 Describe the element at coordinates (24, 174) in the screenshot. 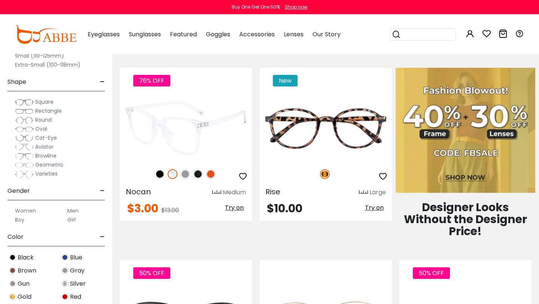

I see `img: Varieties.png` at that location.